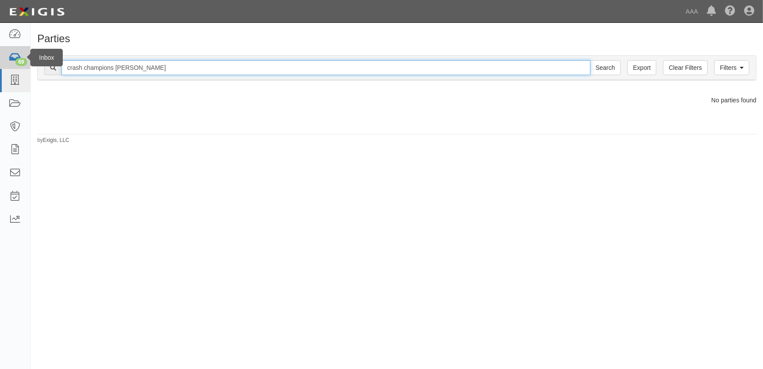 The image size is (763, 369). I want to click on div: 69, so click(21, 62).